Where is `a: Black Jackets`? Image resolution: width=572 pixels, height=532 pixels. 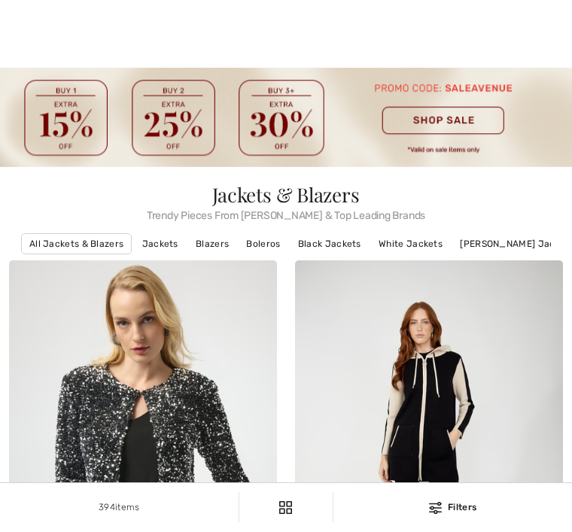
a: Black Jackets is located at coordinates (330, 244).